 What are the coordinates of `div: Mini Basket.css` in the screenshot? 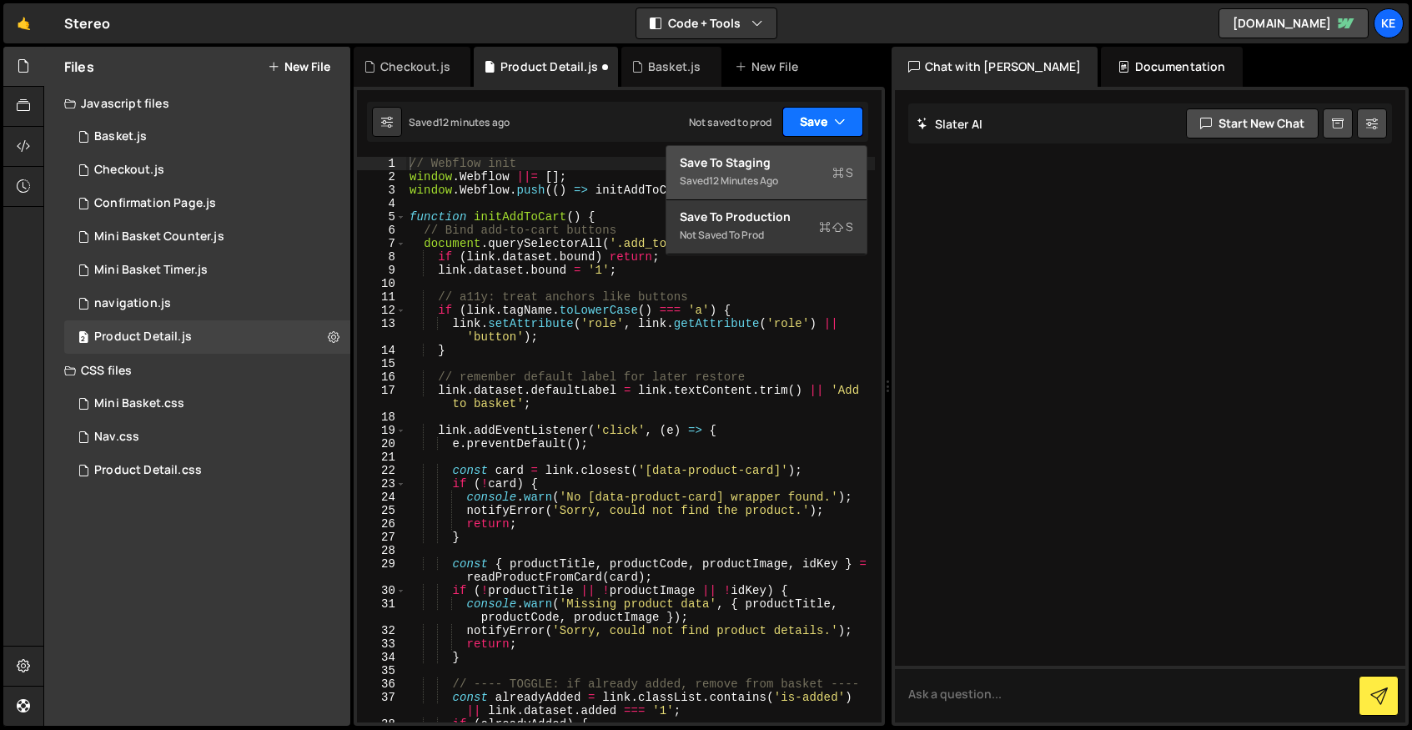 It's located at (139, 404).